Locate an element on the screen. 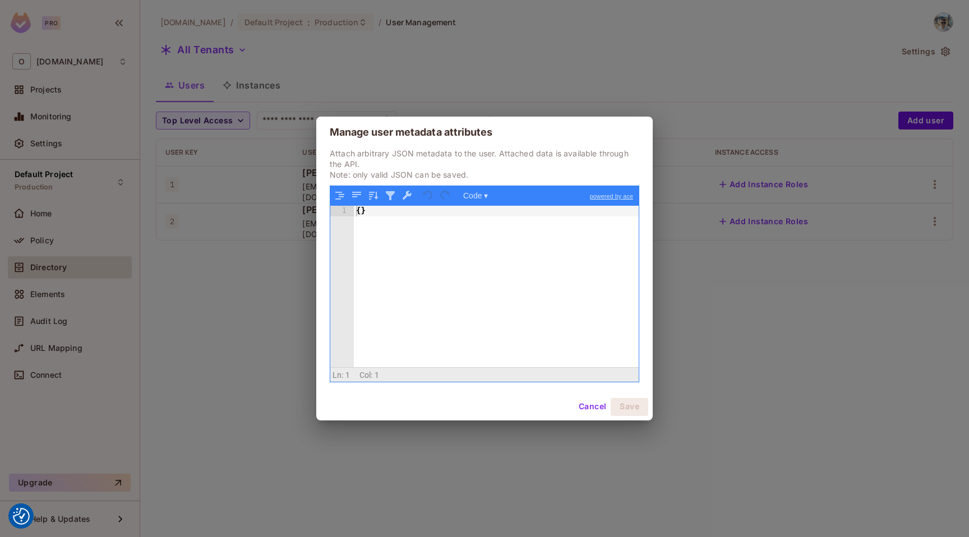 This screenshot has width=969, height=537. button: Undo last action (Ctrl+Z) is located at coordinates (429, 196).